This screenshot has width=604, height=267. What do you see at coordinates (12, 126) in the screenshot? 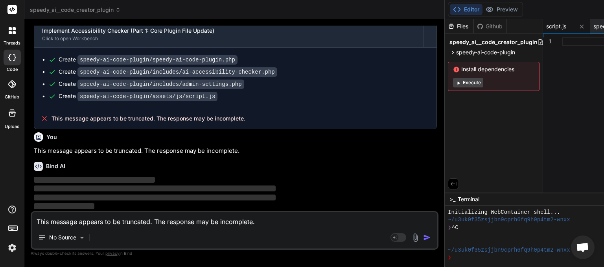
I see `label: Upload` at bounding box center [12, 126].